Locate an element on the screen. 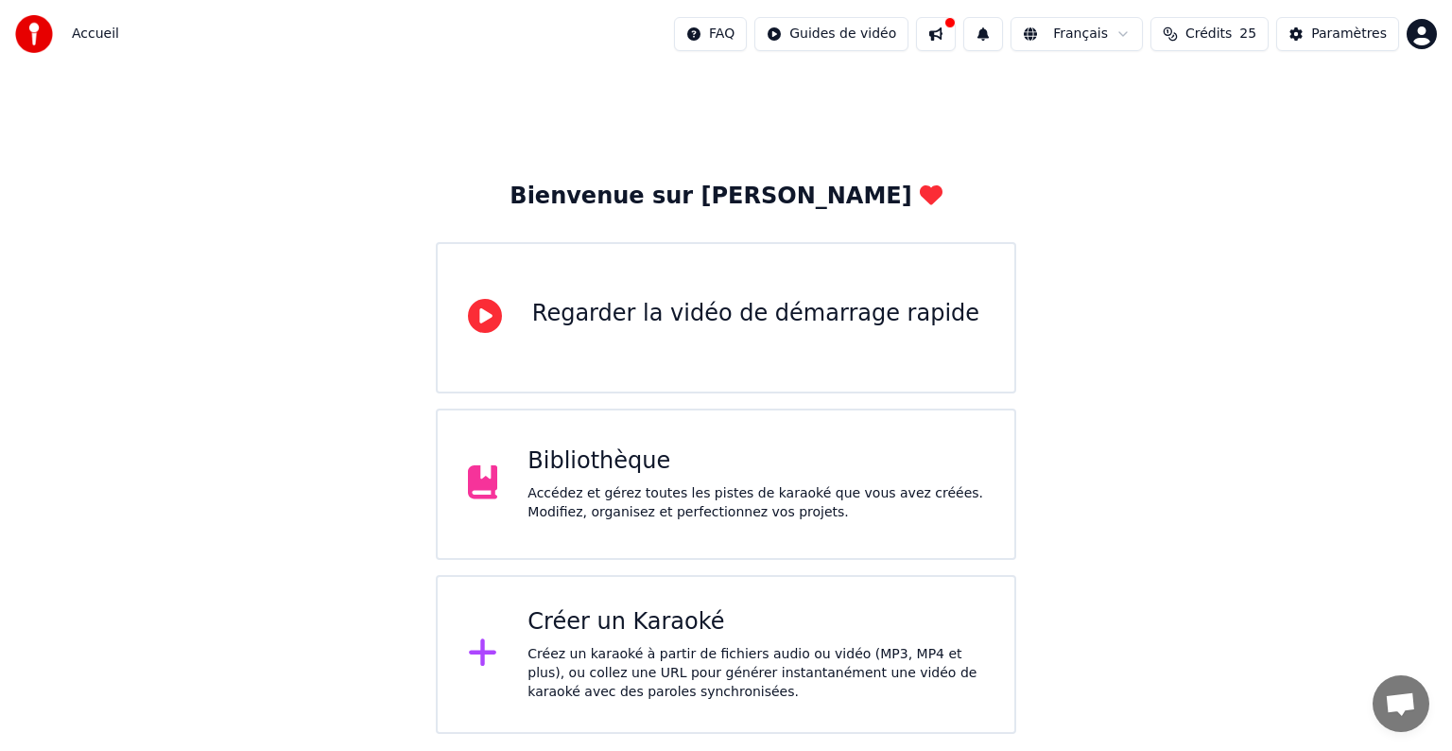 This screenshot has height=751, width=1452. a: Ouvrir le chat is located at coordinates (1401, 703).